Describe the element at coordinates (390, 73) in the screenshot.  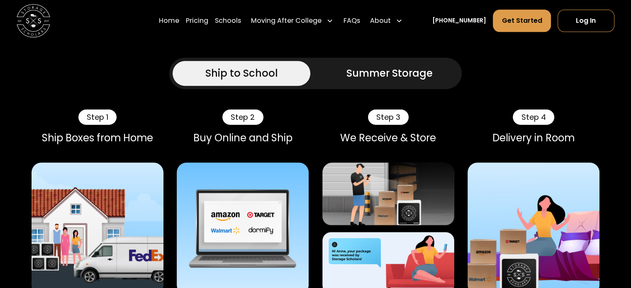
I see `div: Summer Storage` at that location.